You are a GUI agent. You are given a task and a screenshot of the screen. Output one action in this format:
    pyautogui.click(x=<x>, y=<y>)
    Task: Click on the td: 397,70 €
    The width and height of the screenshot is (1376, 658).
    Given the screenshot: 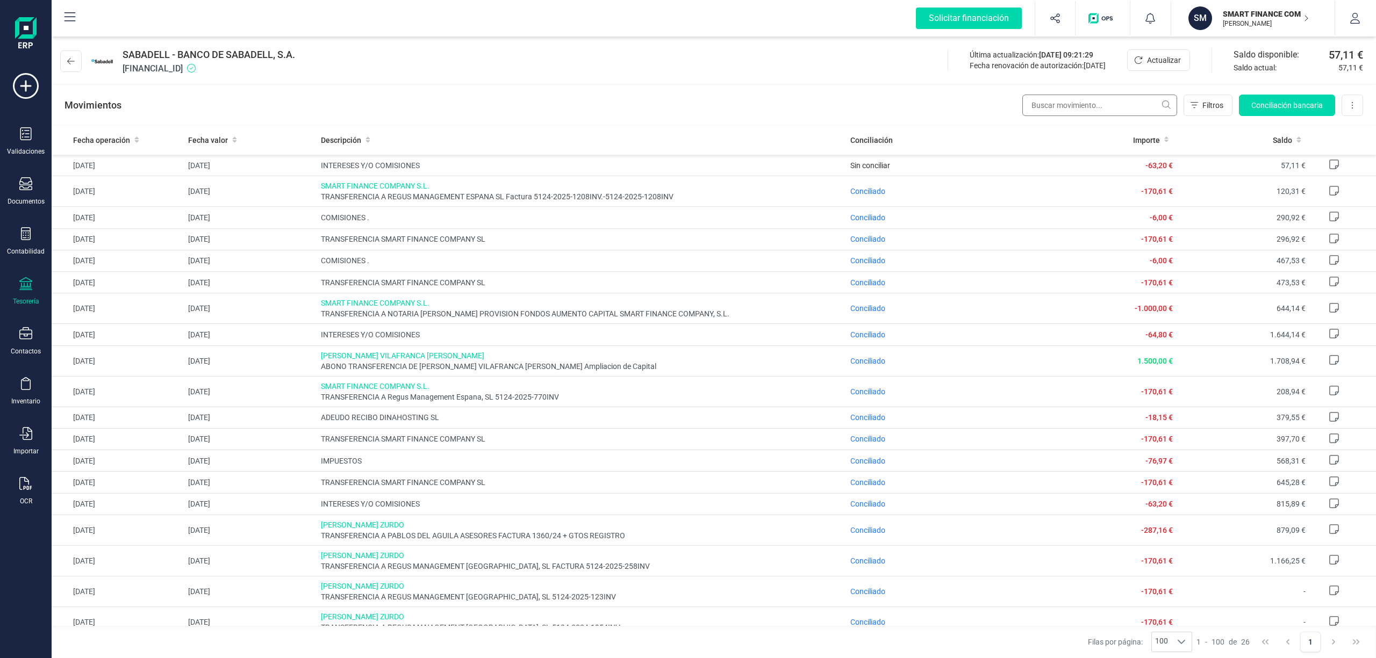 What is the action you would take?
    pyautogui.click(x=1243, y=439)
    